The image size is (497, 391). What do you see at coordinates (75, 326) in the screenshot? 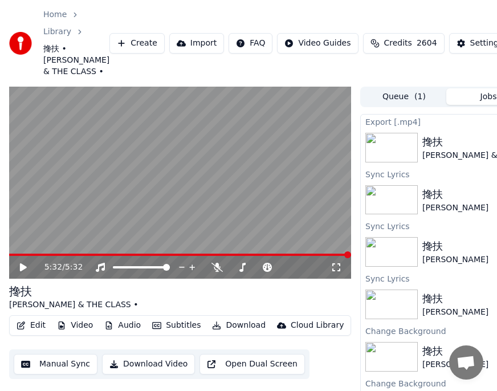
I see `button: Video` at bounding box center [75, 326].